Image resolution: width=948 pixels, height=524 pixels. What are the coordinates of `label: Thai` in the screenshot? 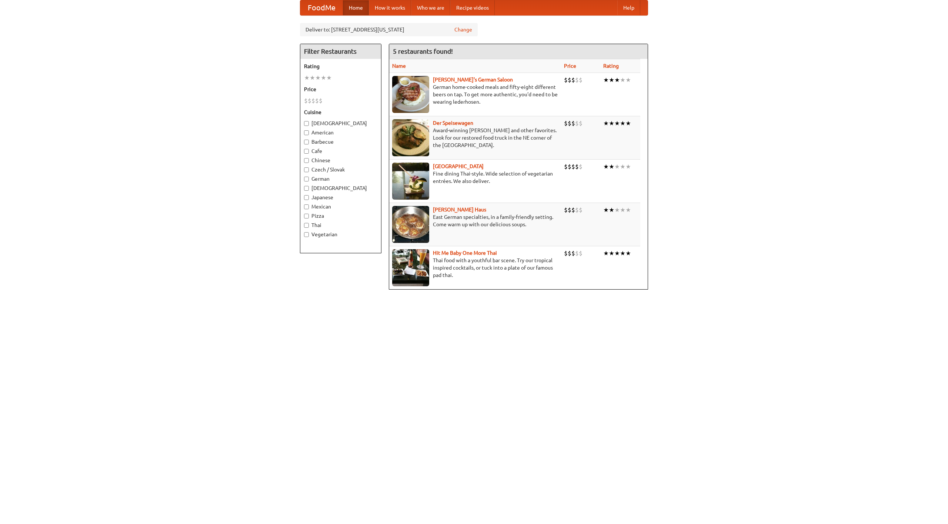 It's located at (341, 225).